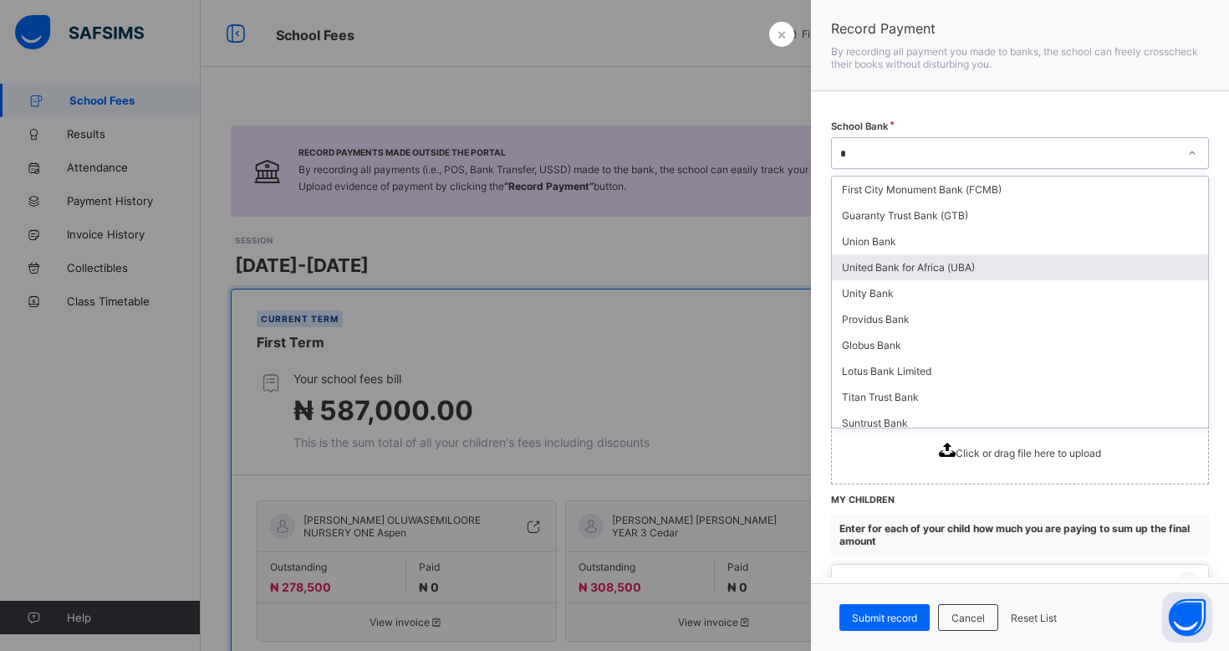  What do you see at coordinates (860, 126) in the screenshot?
I see `span: School Bank` at bounding box center [860, 126].